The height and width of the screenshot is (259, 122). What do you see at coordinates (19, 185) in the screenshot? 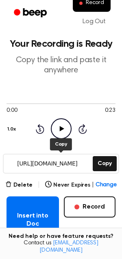
I see `button: Delete` at bounding box center [19, 185].